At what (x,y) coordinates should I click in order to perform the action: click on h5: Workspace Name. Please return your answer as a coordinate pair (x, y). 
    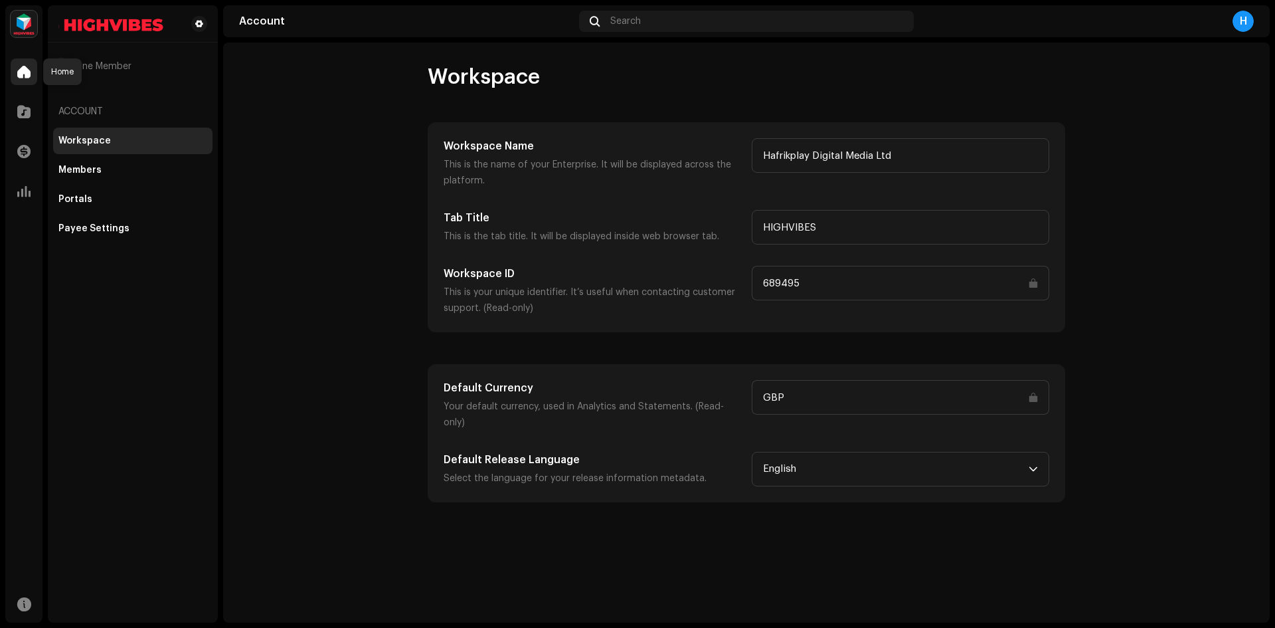
    Looking at the image, I should click on (593, 146).